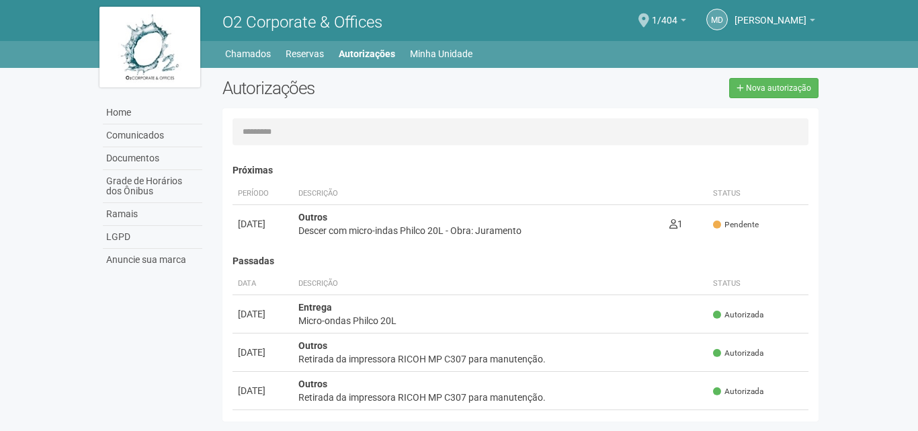 Image resolution: width=918 pixels, height=431 pixels. What do you see at coordinates (153, 237) in the screenshot?
I see `a: LGPD` at bounding box center [153, 237].